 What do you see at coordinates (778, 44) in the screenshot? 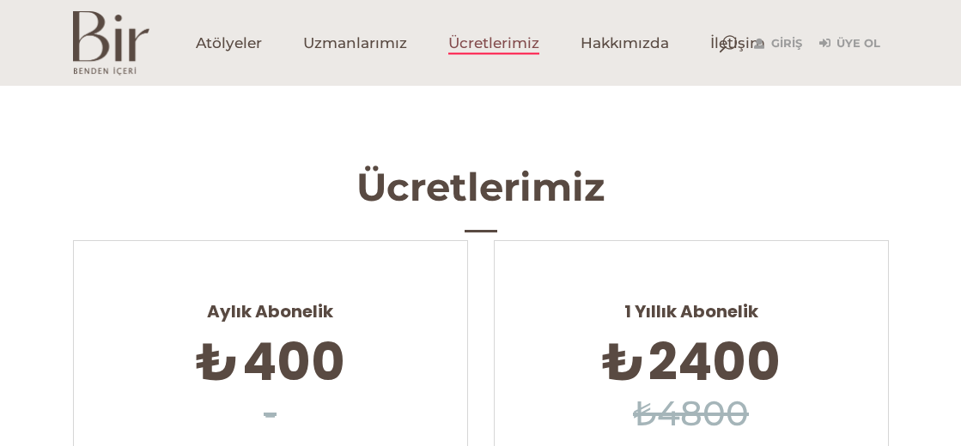
I see `a: Giriş` at bounding box center [778, 44].